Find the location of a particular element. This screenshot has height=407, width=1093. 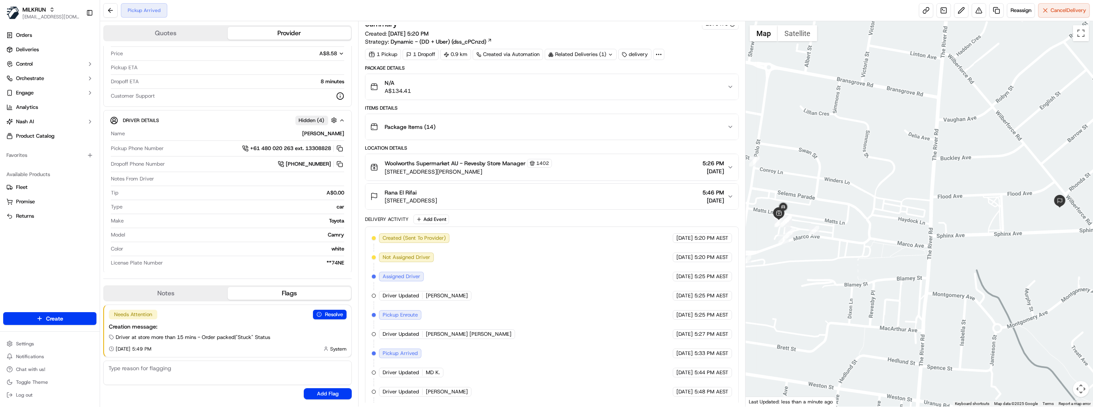

a: Dynamic - (DD + Uber) (dss_cPCnzd) is located at coordinates (441, 42).